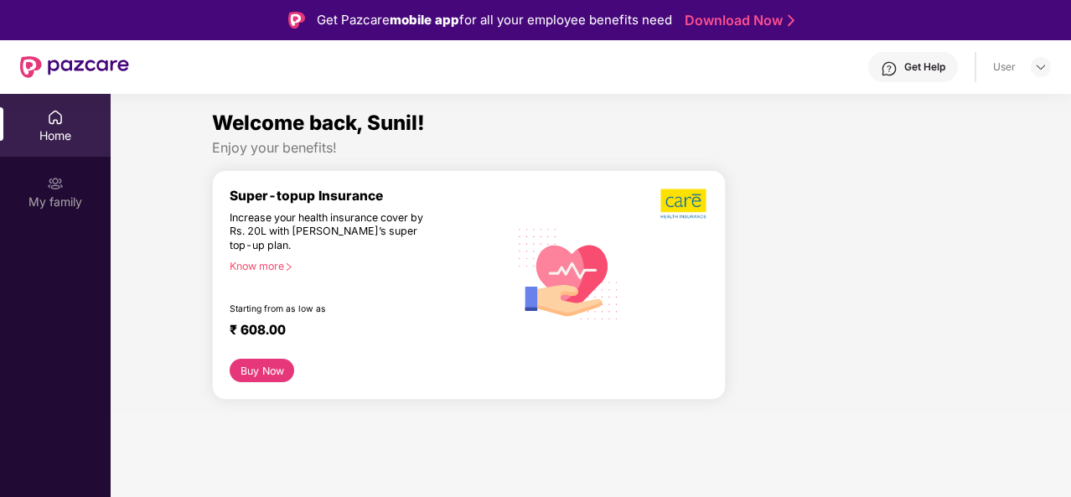 Image resolution: width=1071 pixels, height=497 pixels. What do you see at coordinates (334, 309) in the screenshot?
I see `div: Starting from as low as` at bounding box center [334, 309].